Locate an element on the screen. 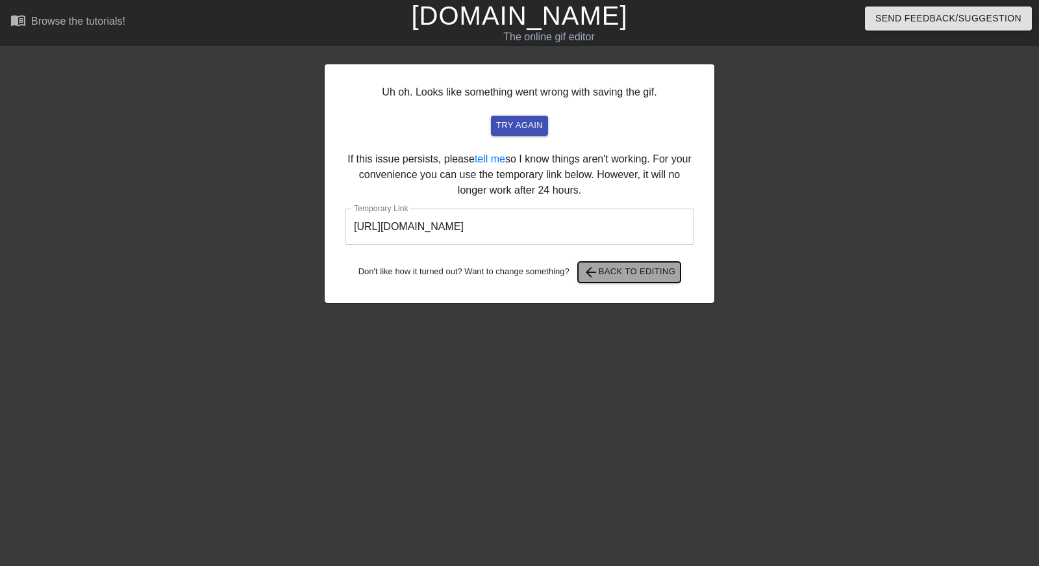 Image resolution: width=1039 pixels, height=566 pixels. button: Send Feedback/Suggestion is located at coordinates (948, 18).